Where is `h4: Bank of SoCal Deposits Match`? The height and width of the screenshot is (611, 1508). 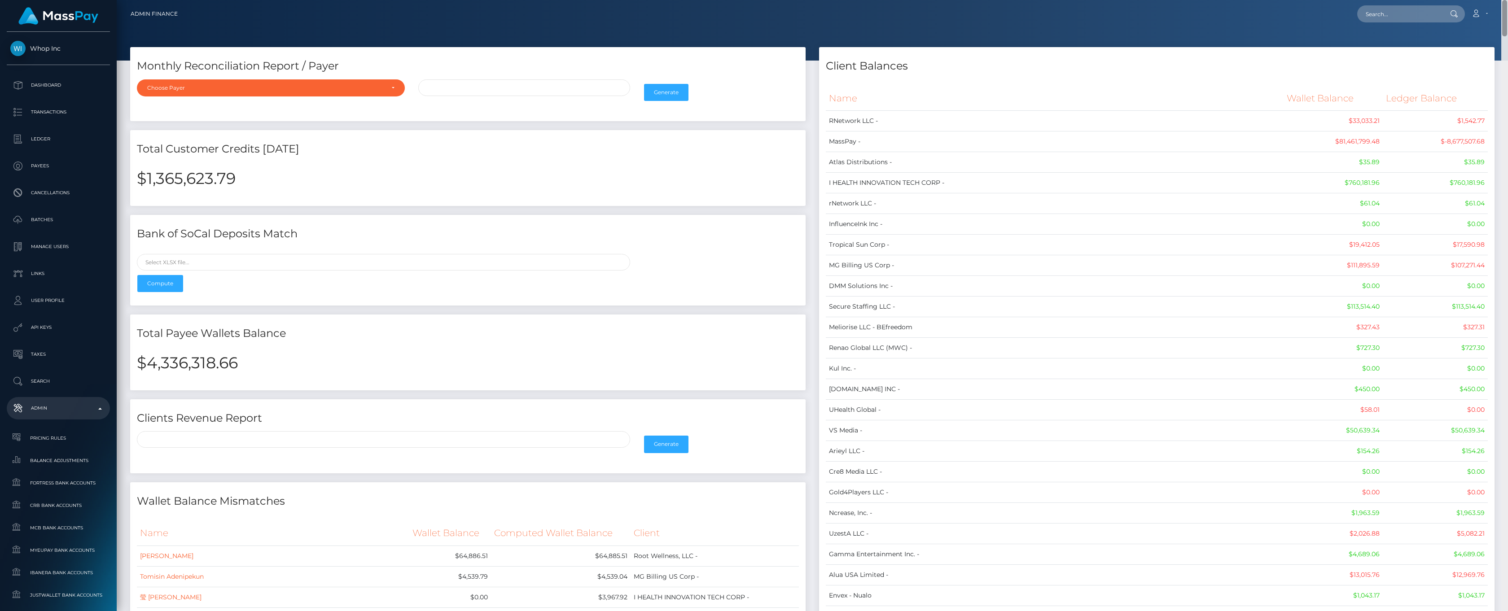 h4: Bank of SoCal Deposits Match is located at coordinates (468, 234).